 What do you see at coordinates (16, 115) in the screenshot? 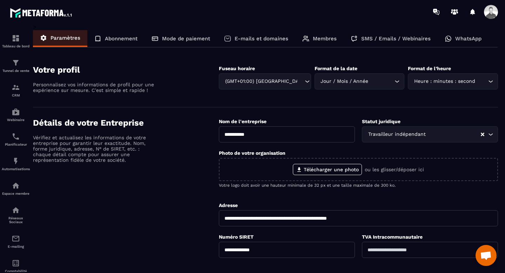
I see `a: automationsautomationsWebinaire` at bounding box center [16, 115].